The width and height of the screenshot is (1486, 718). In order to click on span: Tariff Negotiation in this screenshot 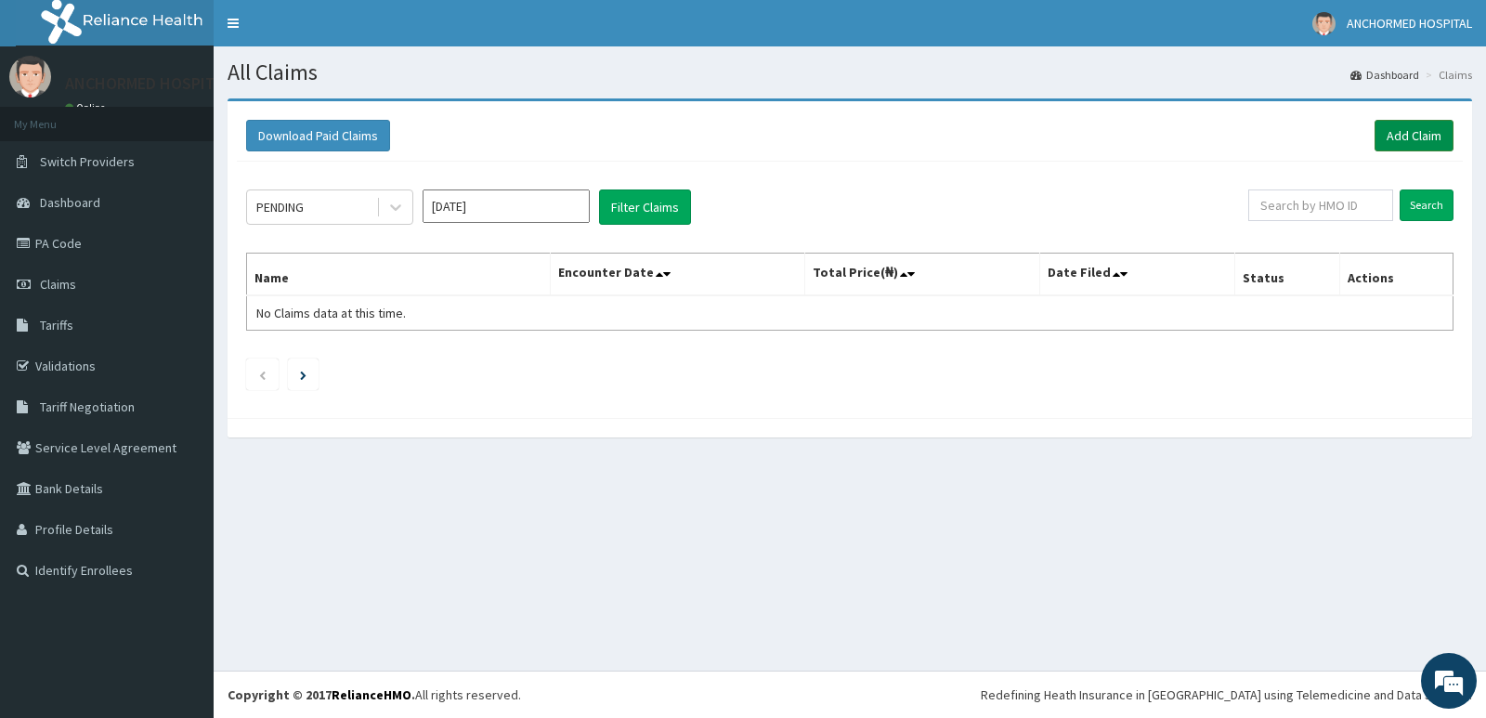, I will do `click(87, 407)`.